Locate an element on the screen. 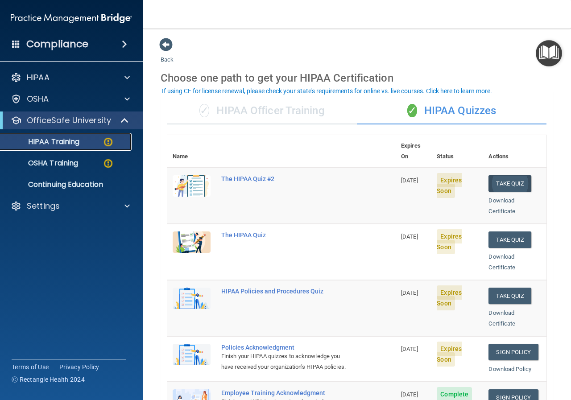 The height and width of the screenshot is (400, 571). p: OfficeSafe University is located at coordinates (69, 121).